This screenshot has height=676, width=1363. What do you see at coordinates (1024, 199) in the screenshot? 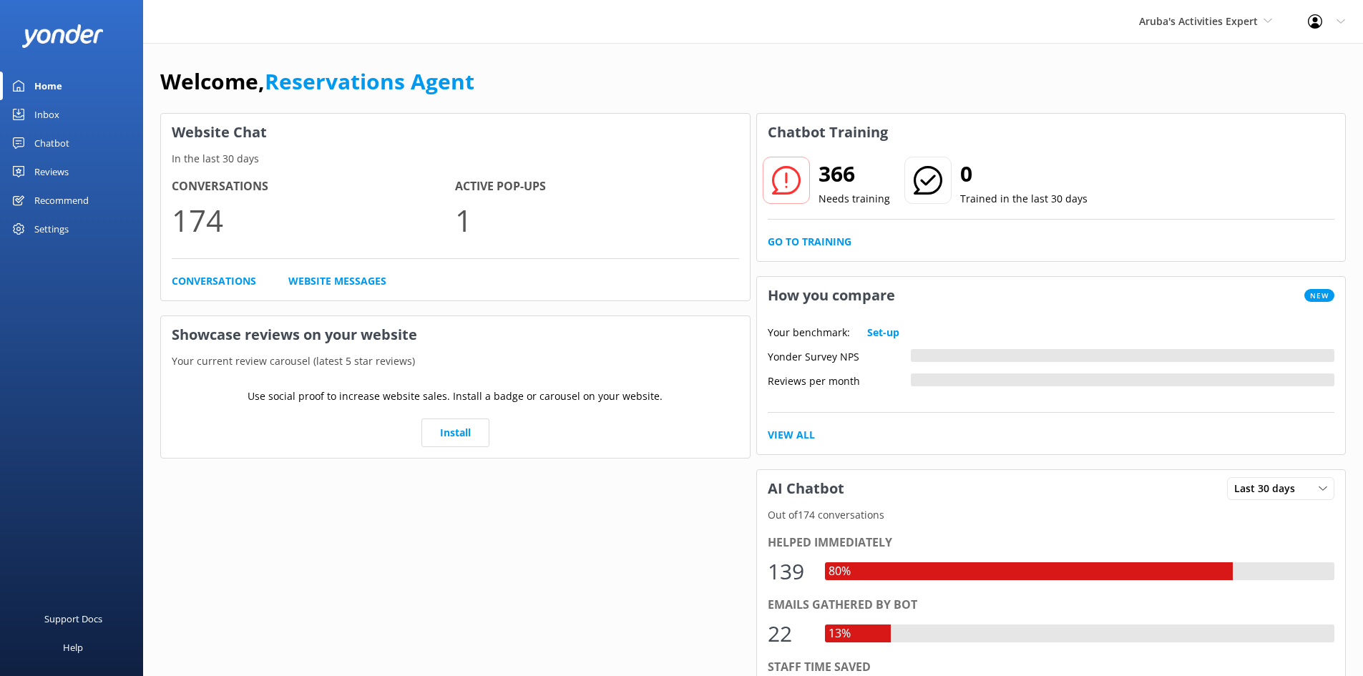
I see `p: Trained in the last 30 days` at bounding box center [1024, 199].